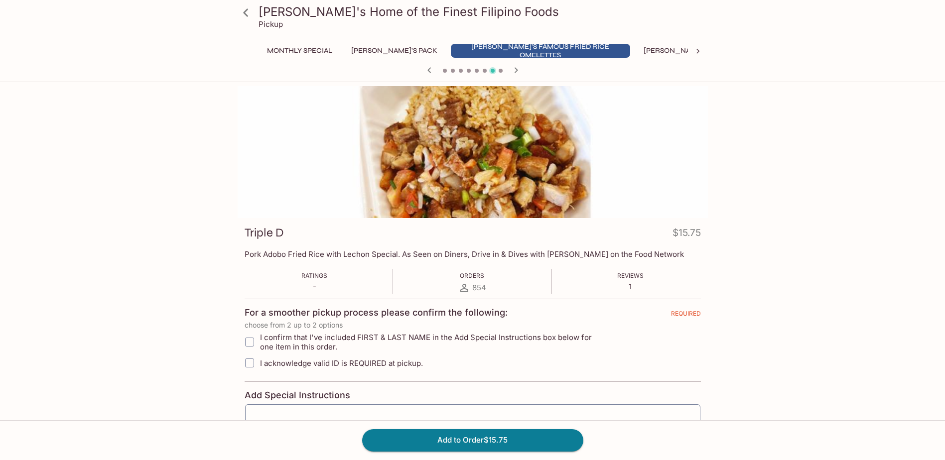 The image size is (945, 460). What do you see at coordinates (686, 315) in the screenshot?
I see `span: REQUIRED` at bounding box center [686, 315].